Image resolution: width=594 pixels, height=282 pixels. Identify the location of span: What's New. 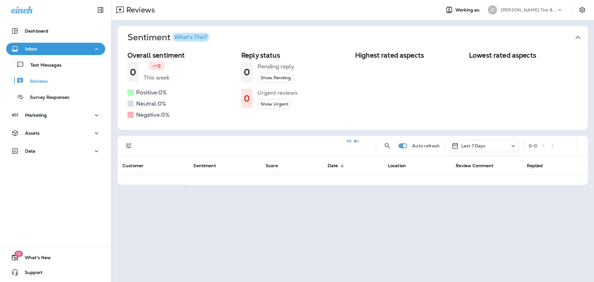
(35, 259).